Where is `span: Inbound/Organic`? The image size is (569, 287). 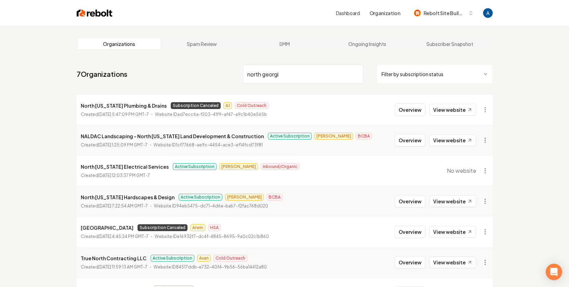 span: Inbound/Organic is located at coordinates (280, 166).